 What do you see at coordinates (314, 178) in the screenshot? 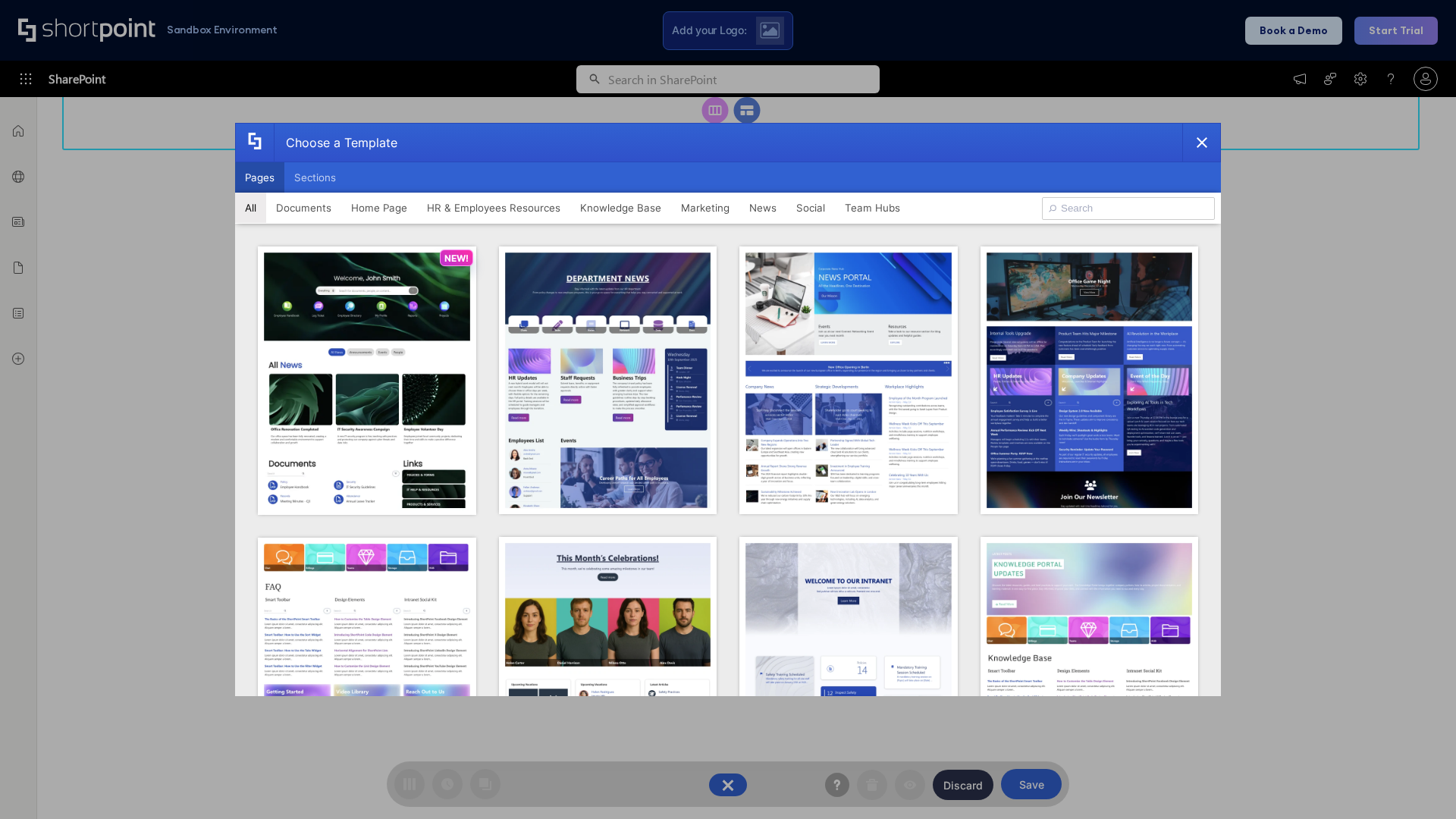
I see `button: Sections` at bounding box center [314, 178].